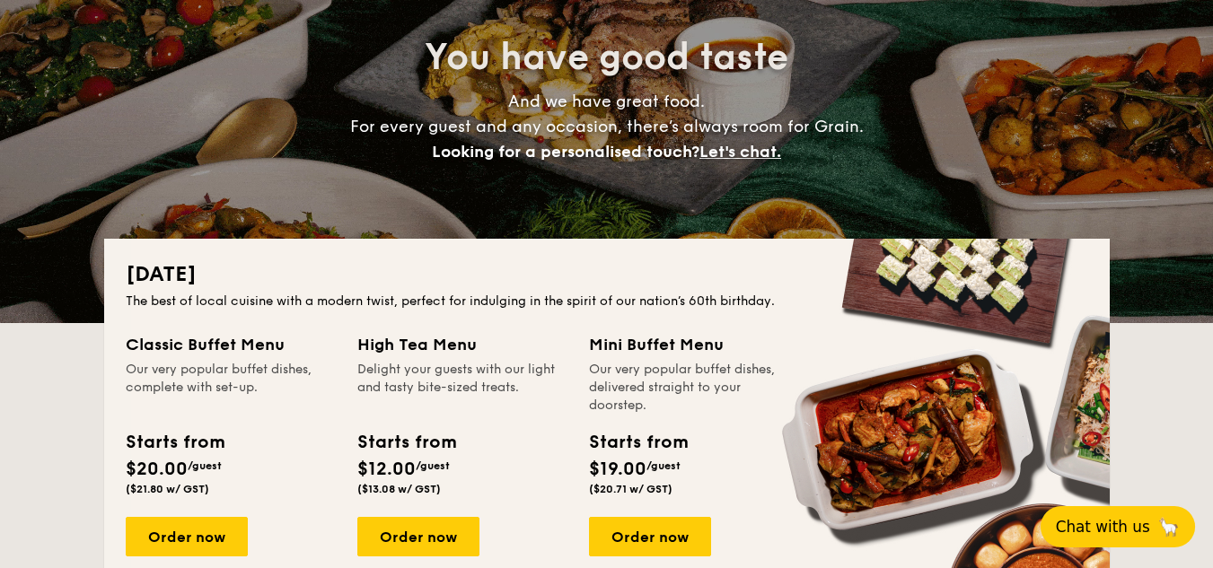 The image size is (1213, 568). Describe the element at coordinates (156, 470) in the screenshot. I see `span: $20.00` at that location.